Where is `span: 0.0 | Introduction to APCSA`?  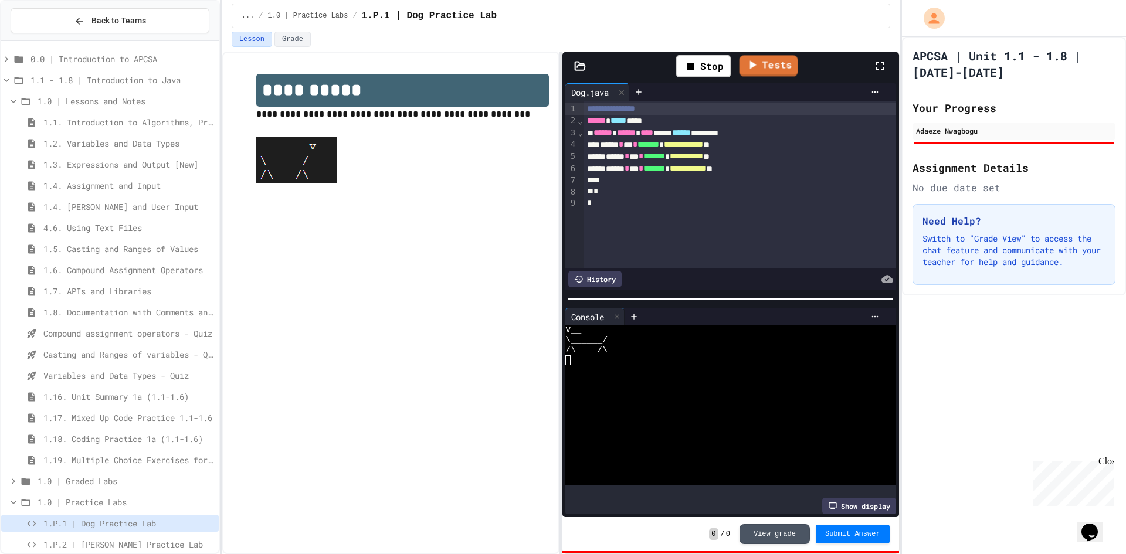
span: 0.0 | Introduction to APCSA is located at coordinates (122, 59).